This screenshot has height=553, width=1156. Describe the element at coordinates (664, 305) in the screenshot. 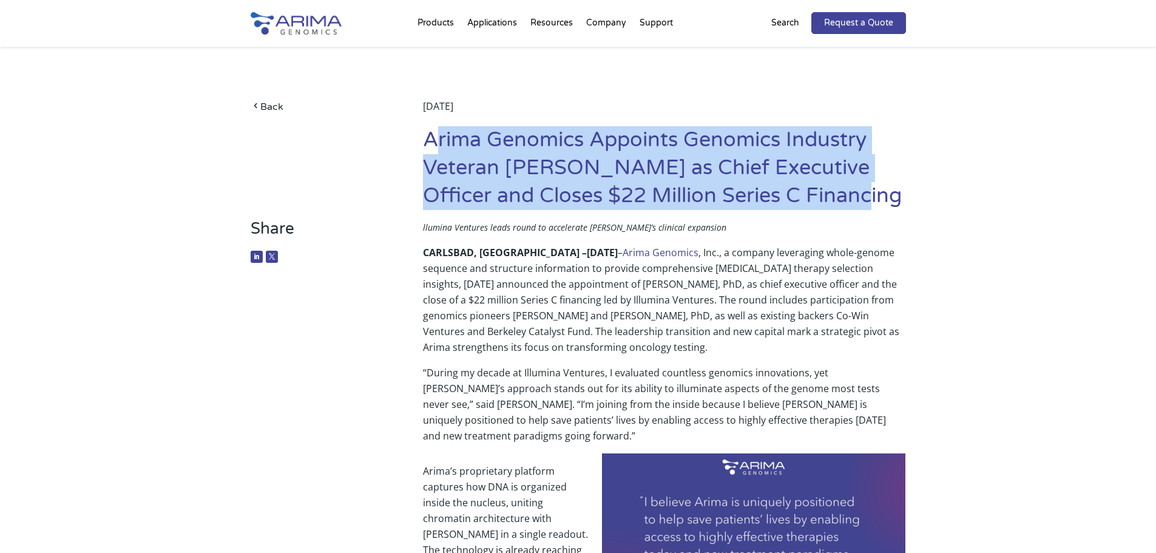

I see `p: – , Inc., a company leveraging whole-genome sequence and structure information to provide compreh...` at that location.